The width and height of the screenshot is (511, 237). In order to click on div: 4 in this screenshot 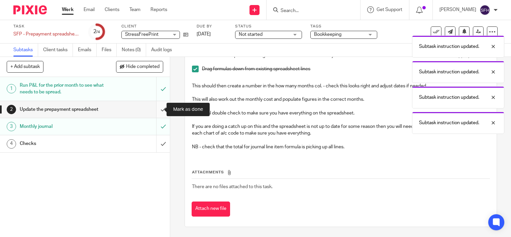, I will do `click(11, 144)`.